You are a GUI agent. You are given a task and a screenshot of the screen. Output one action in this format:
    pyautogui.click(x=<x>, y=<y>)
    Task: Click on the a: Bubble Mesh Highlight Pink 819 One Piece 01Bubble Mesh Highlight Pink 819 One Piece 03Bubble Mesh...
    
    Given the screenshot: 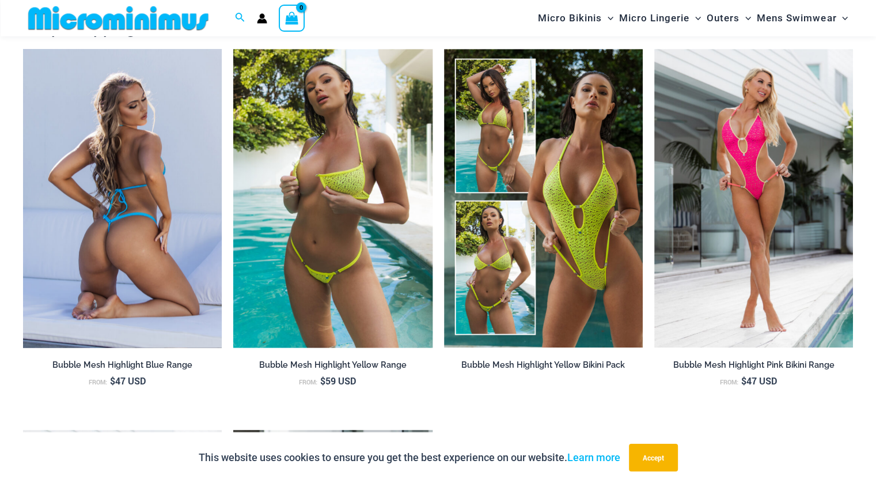 What is the action you would take?
    pyautogui.click(x=753, y=198)
    